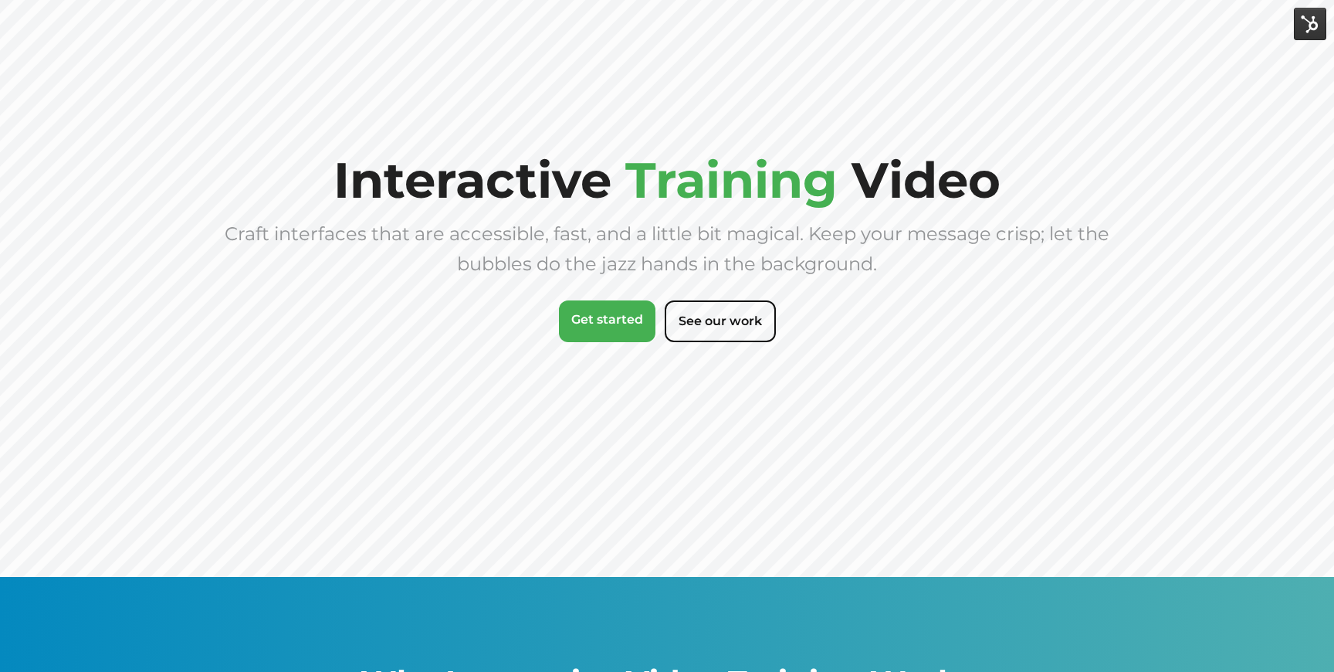 The image size is (1334, 672). I want to click on img: HubSpot Tools Menu Toggle, so click(1310, 24).